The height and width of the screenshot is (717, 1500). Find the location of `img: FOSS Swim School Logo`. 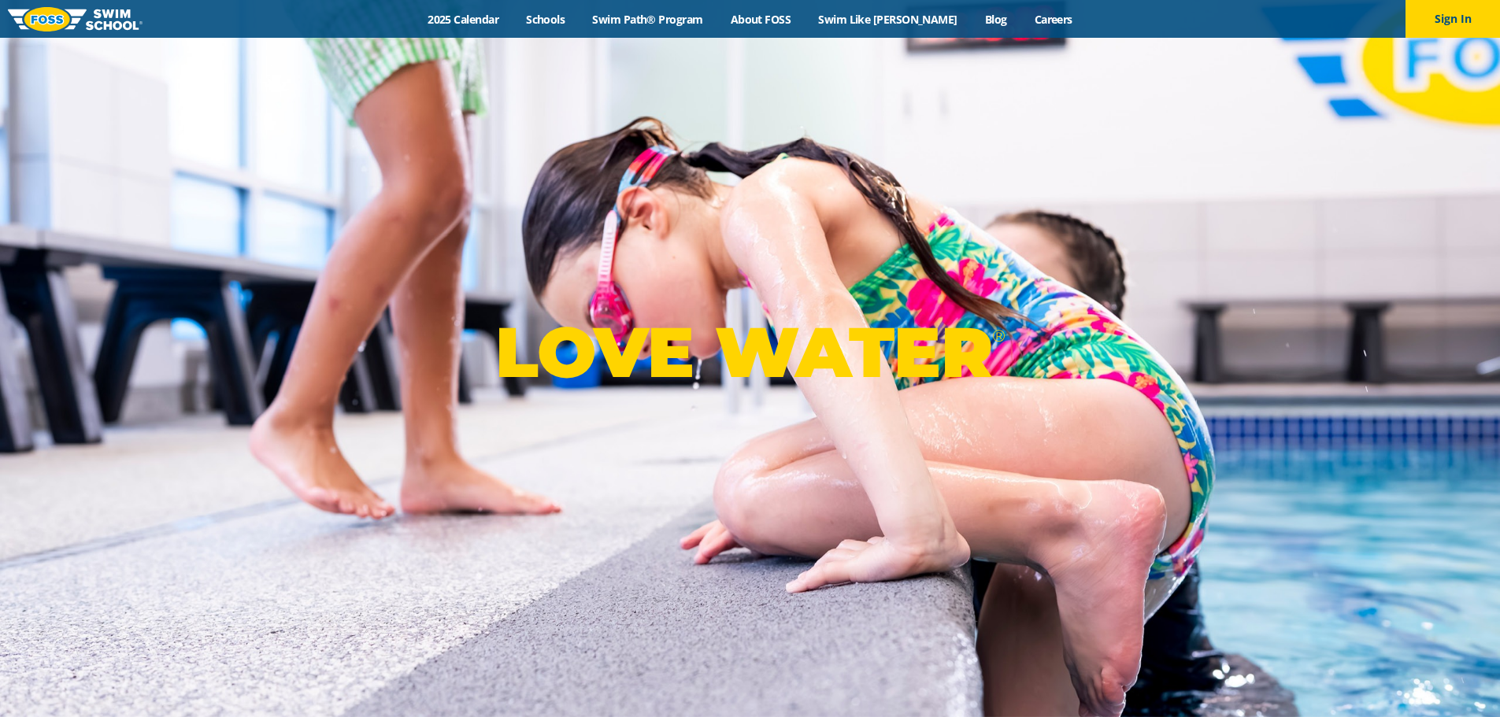

img: FOSS Swim School Logo is located at coordinates (75, 19).